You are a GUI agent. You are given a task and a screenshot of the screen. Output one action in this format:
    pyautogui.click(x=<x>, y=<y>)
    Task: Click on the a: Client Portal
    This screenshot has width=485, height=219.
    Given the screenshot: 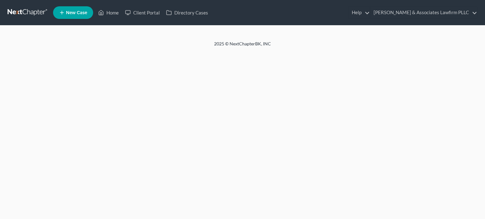 What is the action you would take?
    pyautogui.click(x=142, y=13)
    